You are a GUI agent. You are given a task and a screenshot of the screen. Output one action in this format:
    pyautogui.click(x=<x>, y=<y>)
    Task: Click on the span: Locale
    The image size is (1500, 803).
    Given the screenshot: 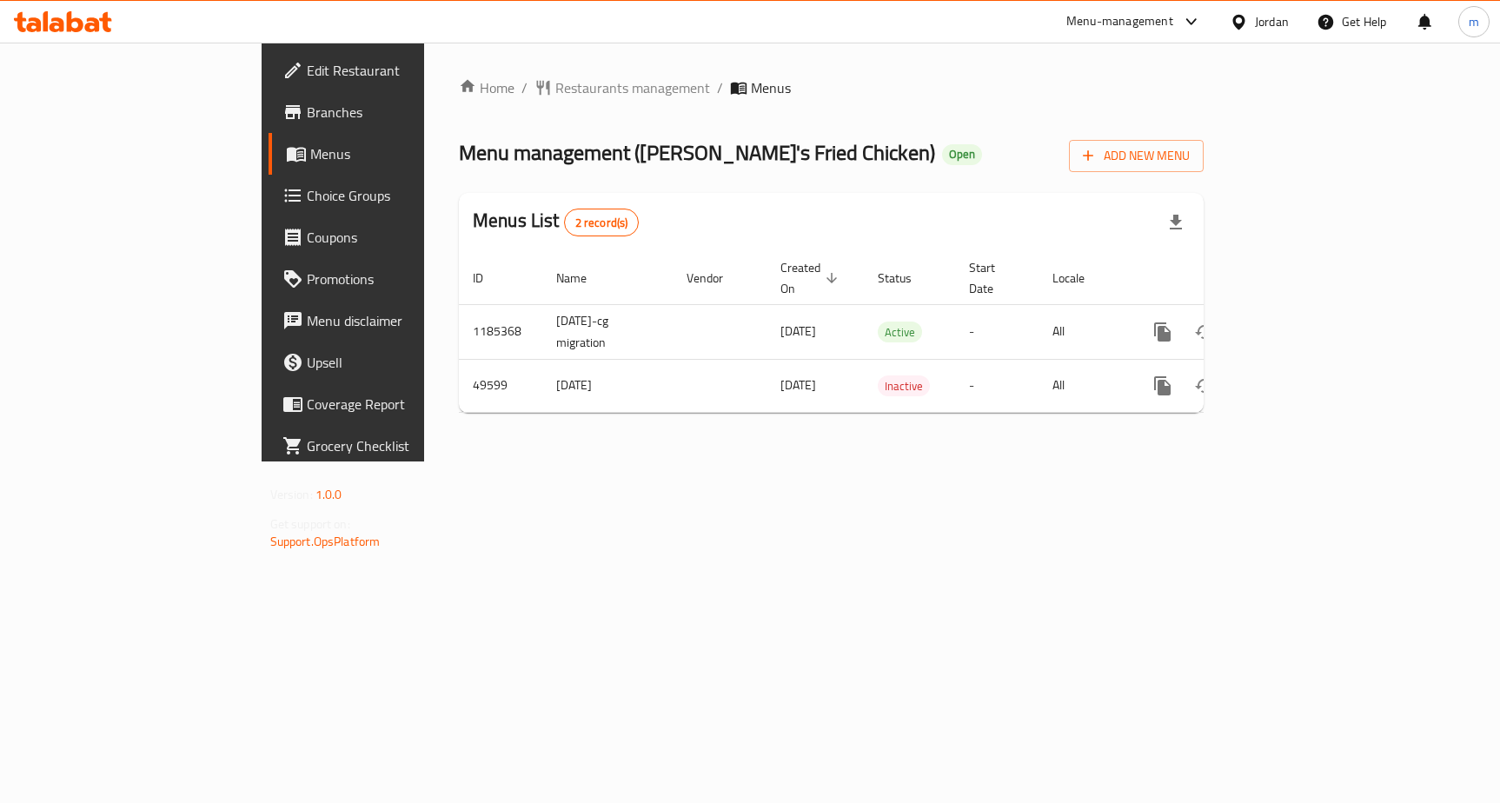 What is the action you would take?
    pyautogui.click(x=1080, y=278)
    